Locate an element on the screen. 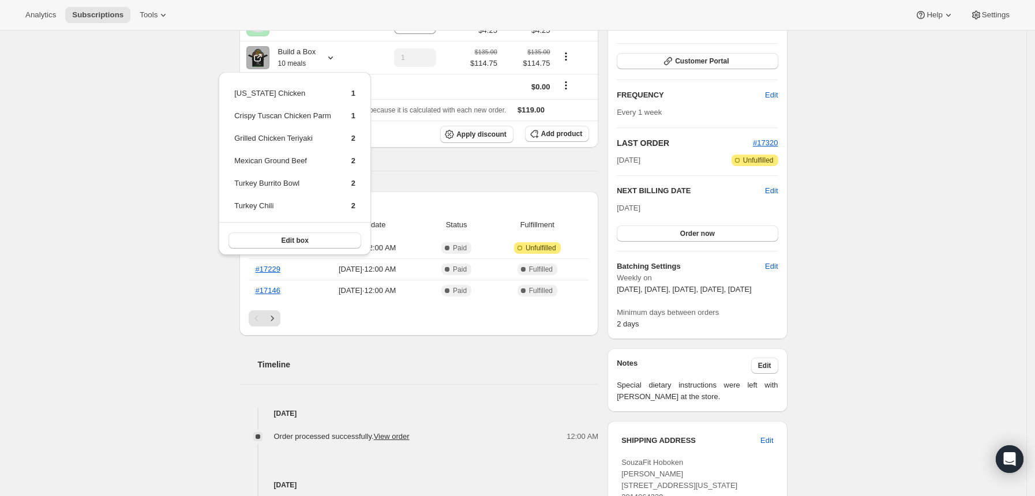 Image resolution: width=1035 pixels, height=496 pixels. span: Settings is located at coordinates (995, 15).